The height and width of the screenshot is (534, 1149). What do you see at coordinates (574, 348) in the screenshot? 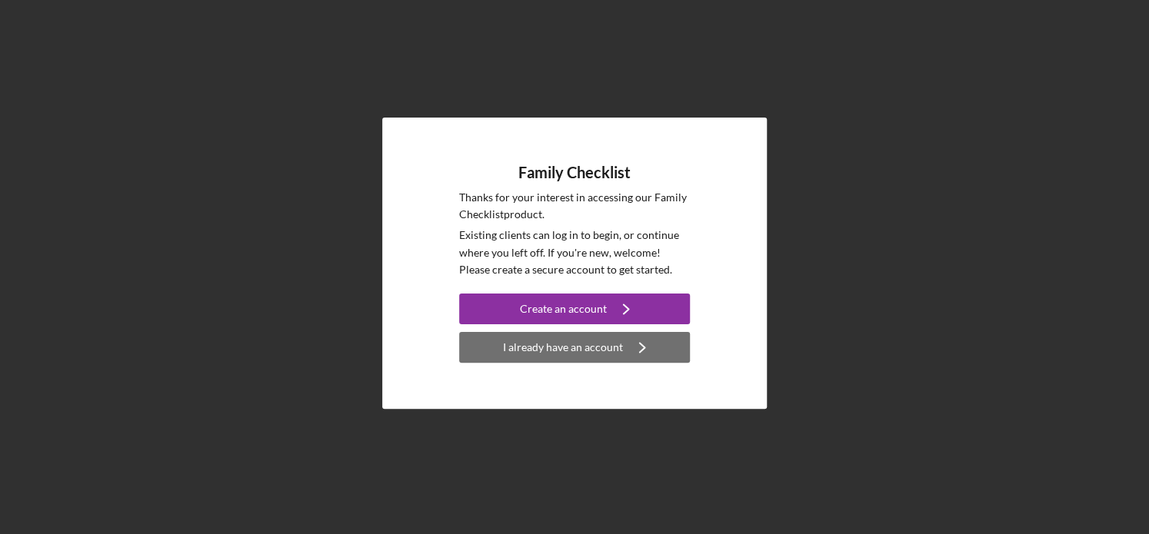
I see `a: I already have an account` at bounding box center [574, 348].